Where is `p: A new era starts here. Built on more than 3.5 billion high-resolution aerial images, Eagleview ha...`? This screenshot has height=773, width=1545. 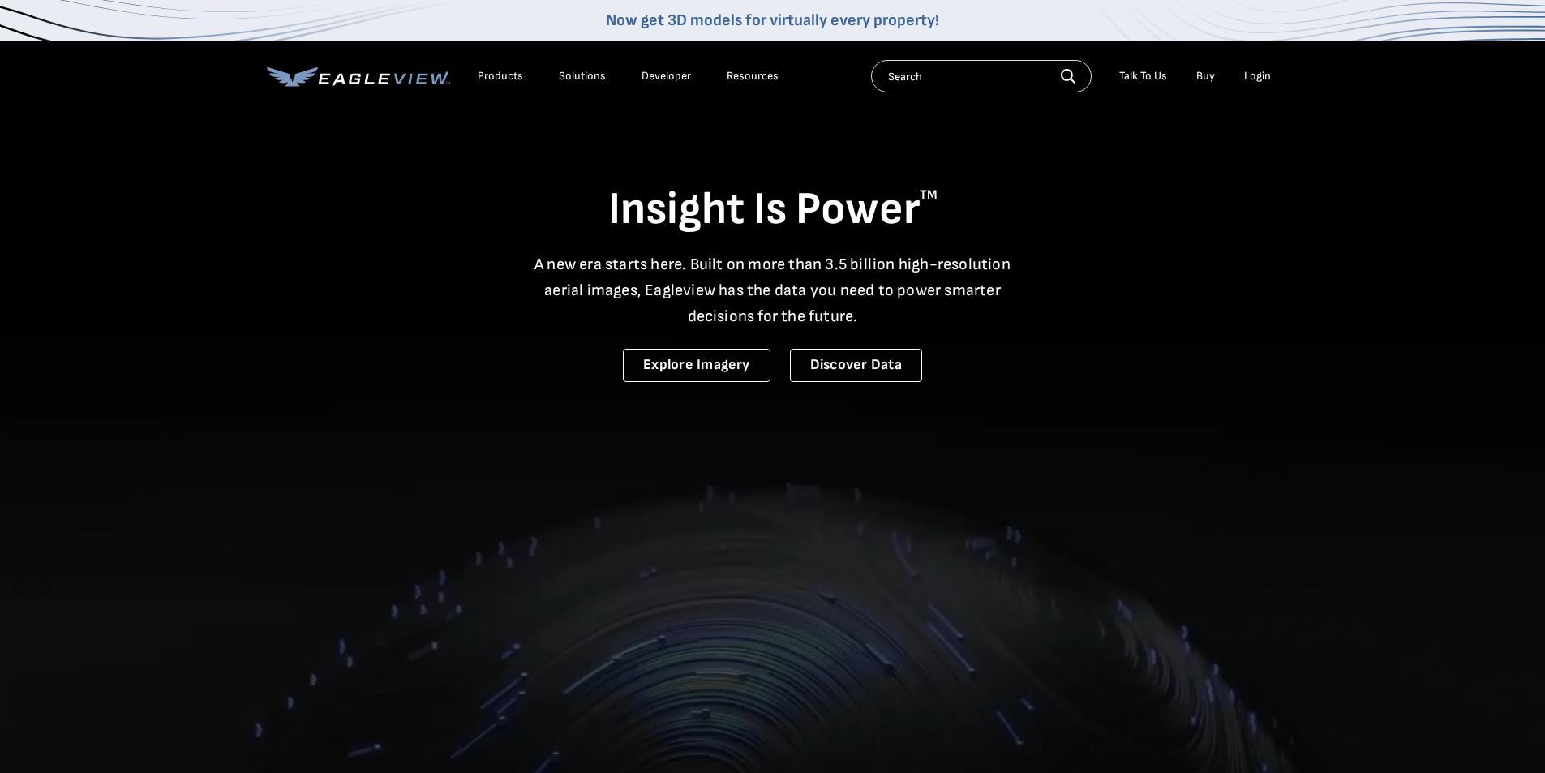
p: A new era starts here. Built on more than 3.5 billion high-resolution aerial images, Eagleview ha... is located at coordinates (773, 290).